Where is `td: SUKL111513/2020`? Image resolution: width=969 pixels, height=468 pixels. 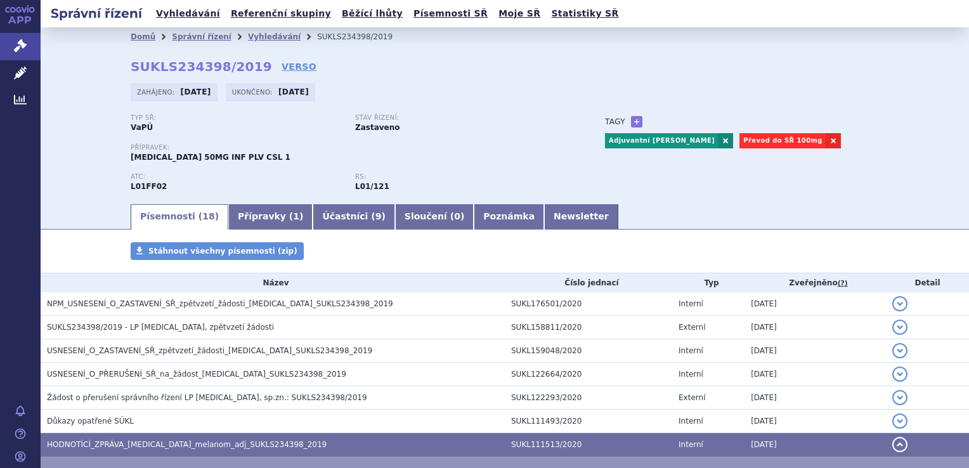
td: SUKL111513/2020 is located at coordinates (588, 444).